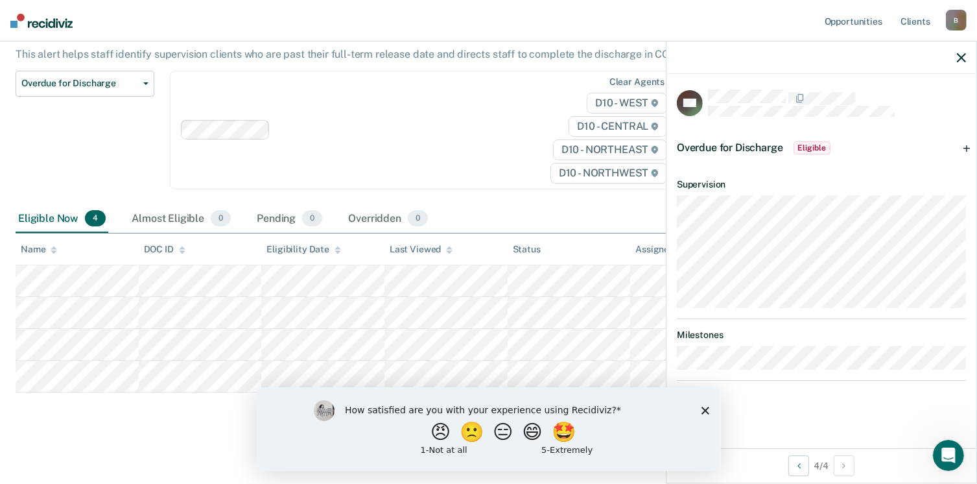  Describe the element at coordinates (618, 126) in the screenshot. I see `span: D10 - CENTRAL` at that location.